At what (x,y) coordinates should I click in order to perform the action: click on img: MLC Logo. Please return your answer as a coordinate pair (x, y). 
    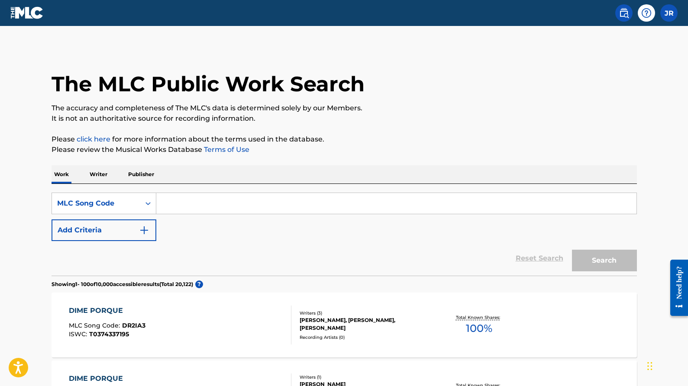
    Looking at the image, I should click on (27, 13).